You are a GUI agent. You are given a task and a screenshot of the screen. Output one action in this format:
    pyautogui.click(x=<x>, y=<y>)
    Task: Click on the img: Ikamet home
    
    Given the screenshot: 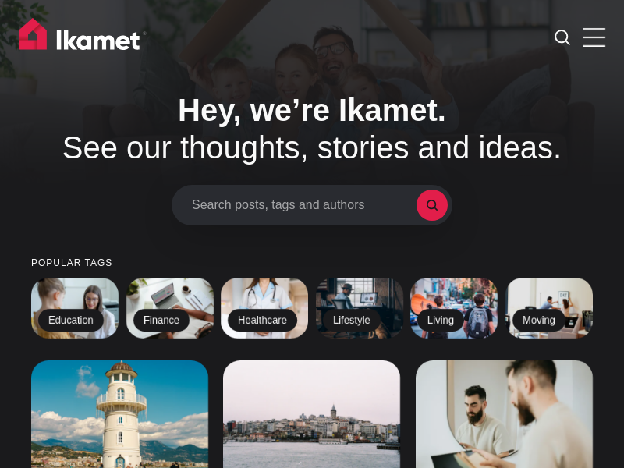 What is the action you would take?
    pyautogui.click(x=83, y=37)
    